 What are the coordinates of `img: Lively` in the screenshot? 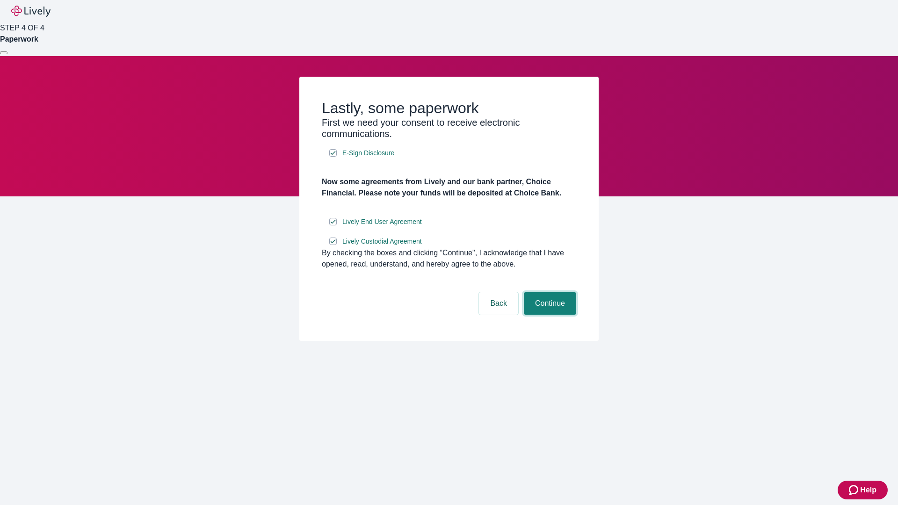 It's located at (31, 11).